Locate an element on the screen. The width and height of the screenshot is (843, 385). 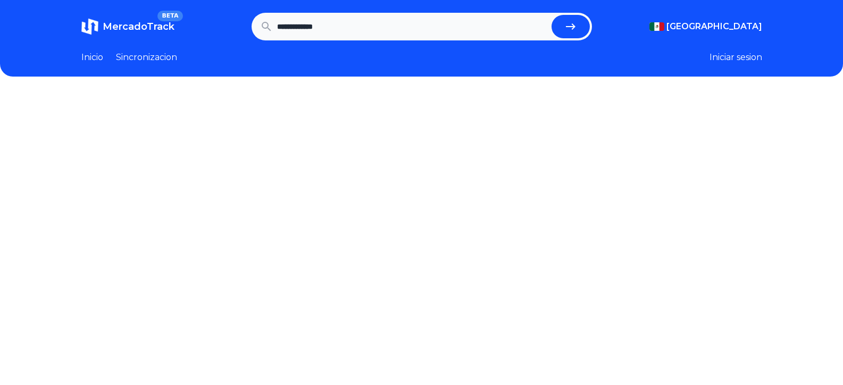
a: Inicio is located at coordinates (92, 57).